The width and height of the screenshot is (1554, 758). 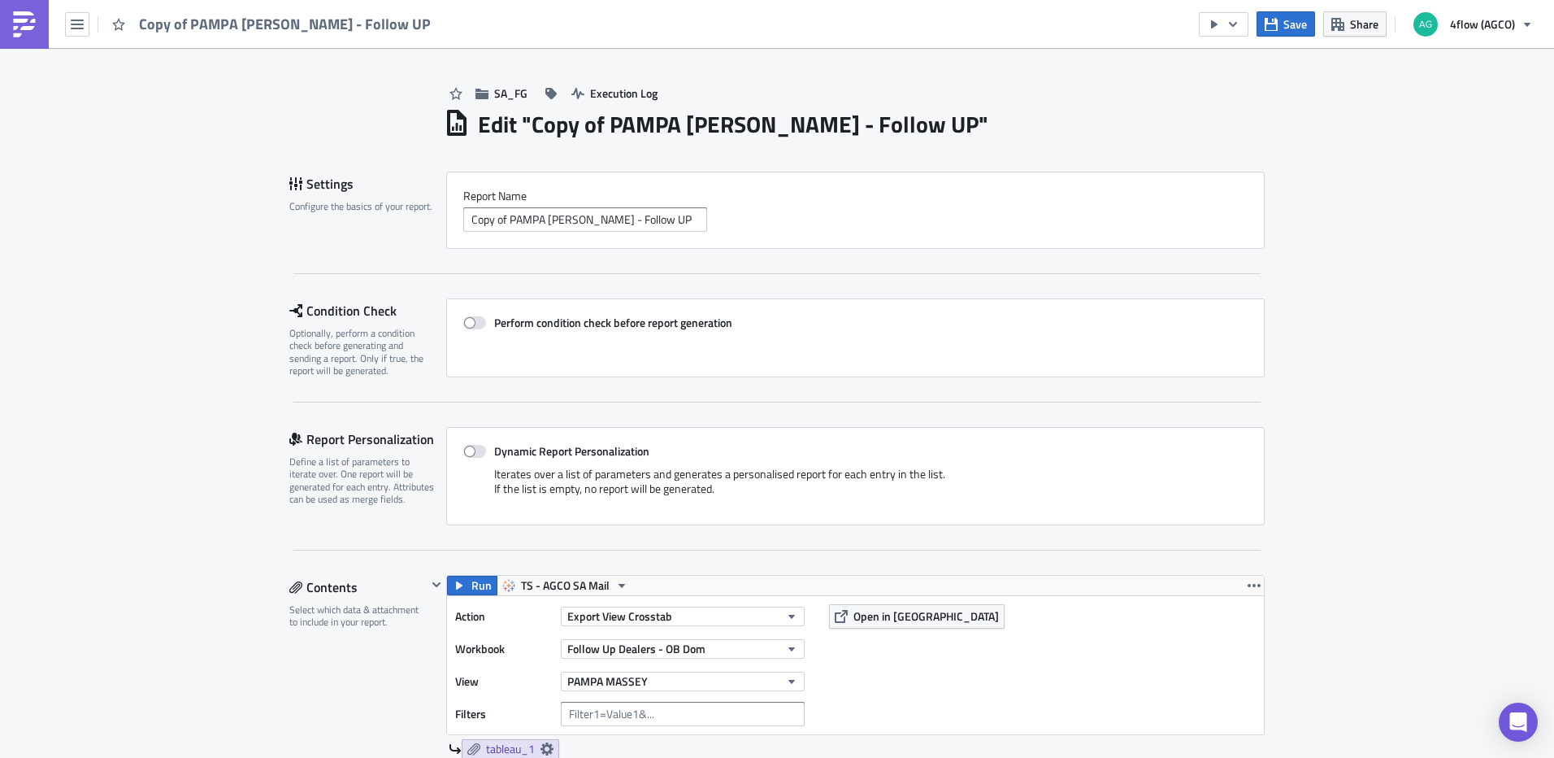 I want to click on span: Segue follow up referente as notas fiscais que já estão em processo de transportes com sua respec..., so click(x=390, y=85).